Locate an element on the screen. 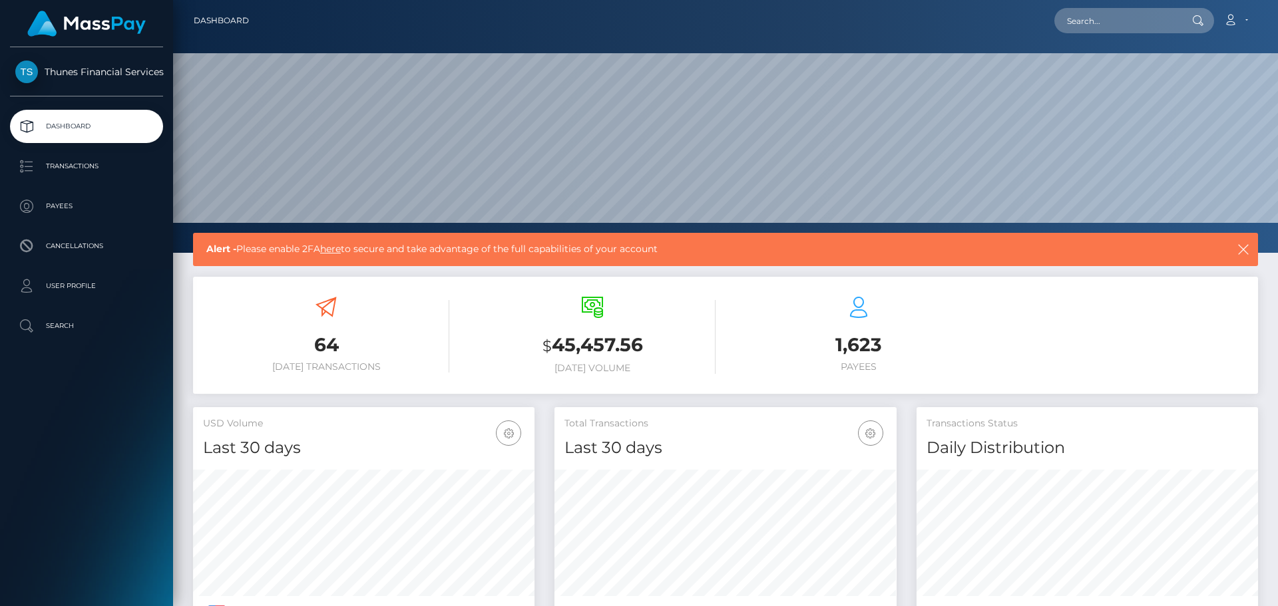  span: Please enable 2FA to secure and take advantage of the full capabilities of your account is located at coordinates (668, 249).